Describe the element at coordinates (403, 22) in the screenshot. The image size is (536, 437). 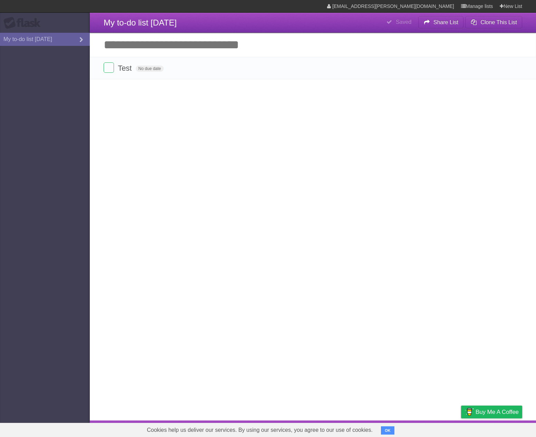
I see `b: Saved` at that location.